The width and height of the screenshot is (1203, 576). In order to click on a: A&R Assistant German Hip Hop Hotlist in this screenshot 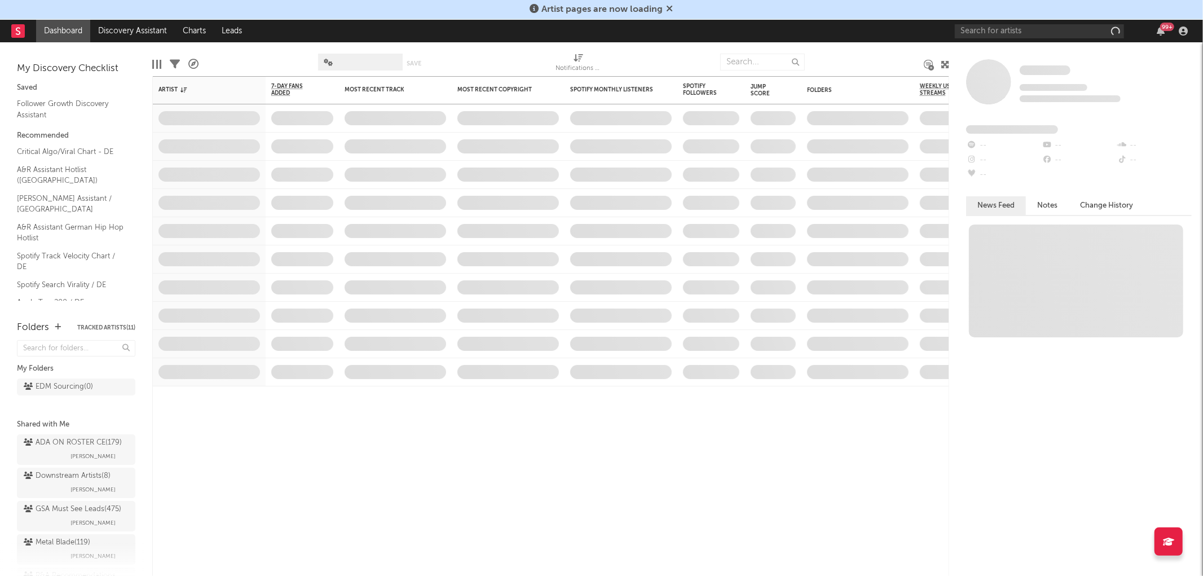, I will do `click(70, 232)`.